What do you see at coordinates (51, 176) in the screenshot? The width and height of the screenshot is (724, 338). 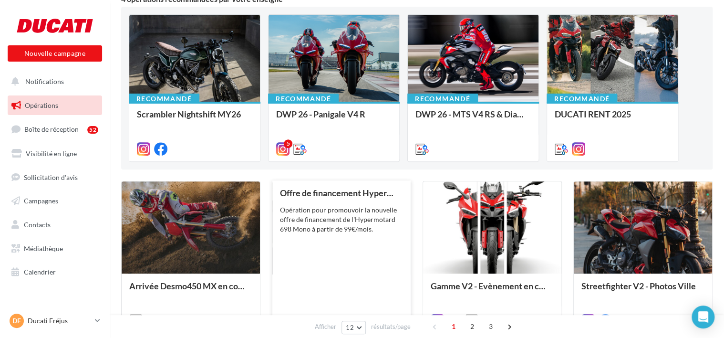 I see `span: Sollicitation d'avis` at bounding box center [51, 176].